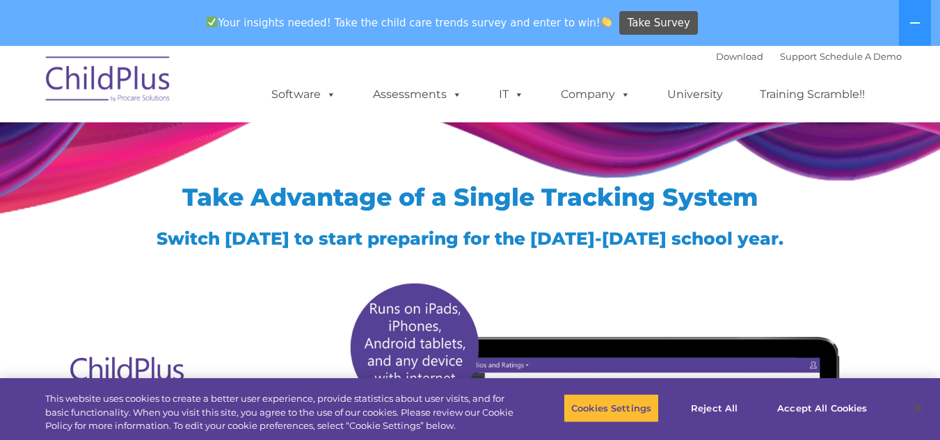  What do you see at coordinates (417, 95) in the screenshot?
I see `a: Assessments` at bounding box center [417, 95].